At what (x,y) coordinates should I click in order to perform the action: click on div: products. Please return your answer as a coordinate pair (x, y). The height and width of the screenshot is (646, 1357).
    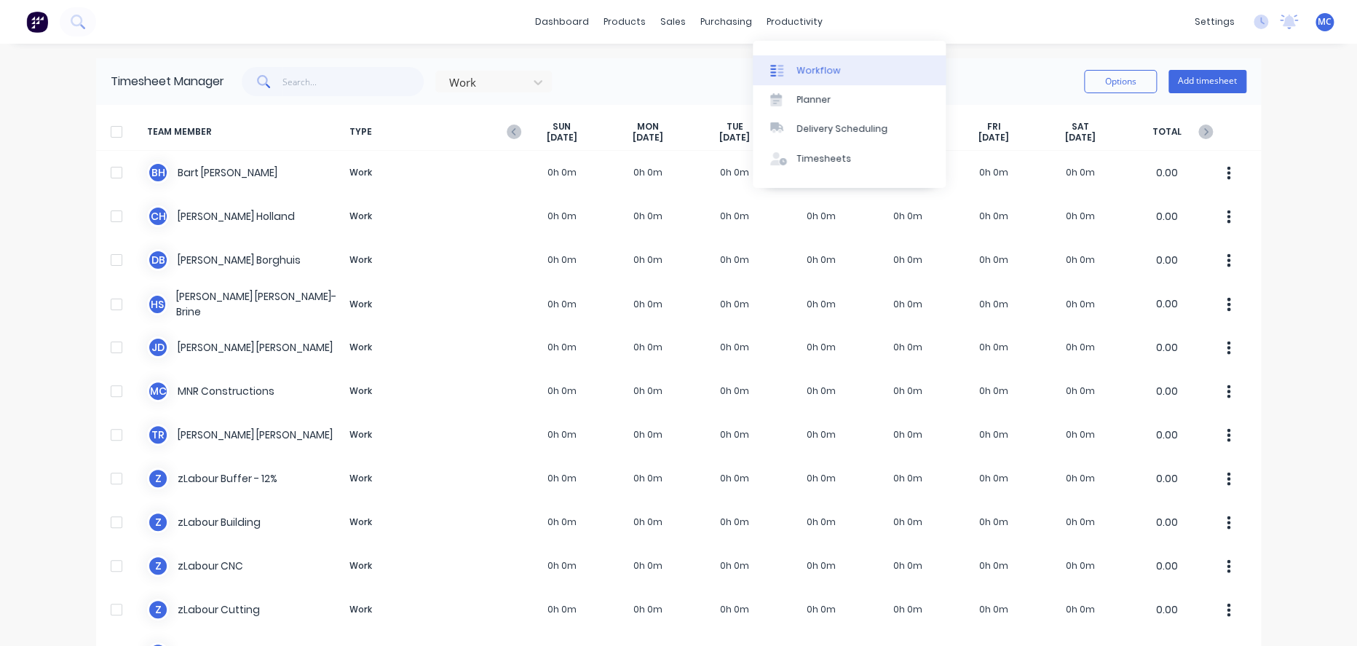
    Looking at the image, I should click on (625, 22).